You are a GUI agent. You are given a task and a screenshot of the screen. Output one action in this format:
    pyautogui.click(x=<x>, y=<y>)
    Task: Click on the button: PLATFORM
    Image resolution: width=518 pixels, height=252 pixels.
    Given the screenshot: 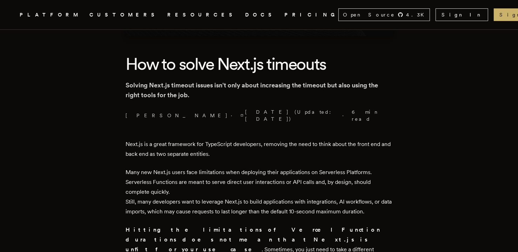 What is the action you would take?
    pyautogui.click(x=50, y=15)
    